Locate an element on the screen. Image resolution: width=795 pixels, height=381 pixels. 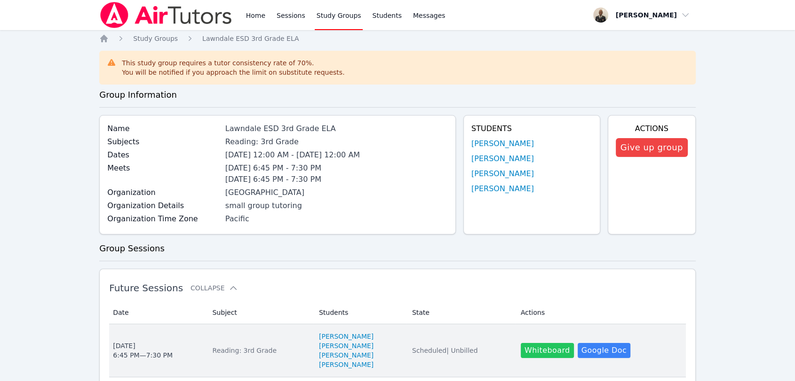
th: Date is located at coordinates (158, 313).